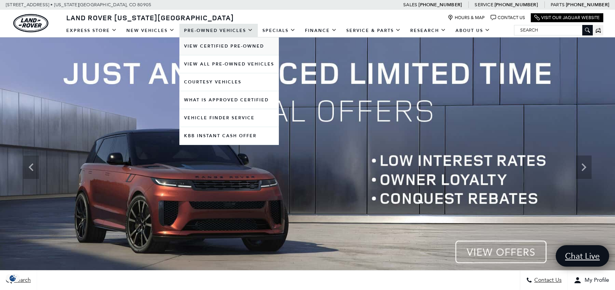  What do you see at coordinates (508, 18) in the screenshot?
I see `a: Contact Us` at bounding box center [508, 18].